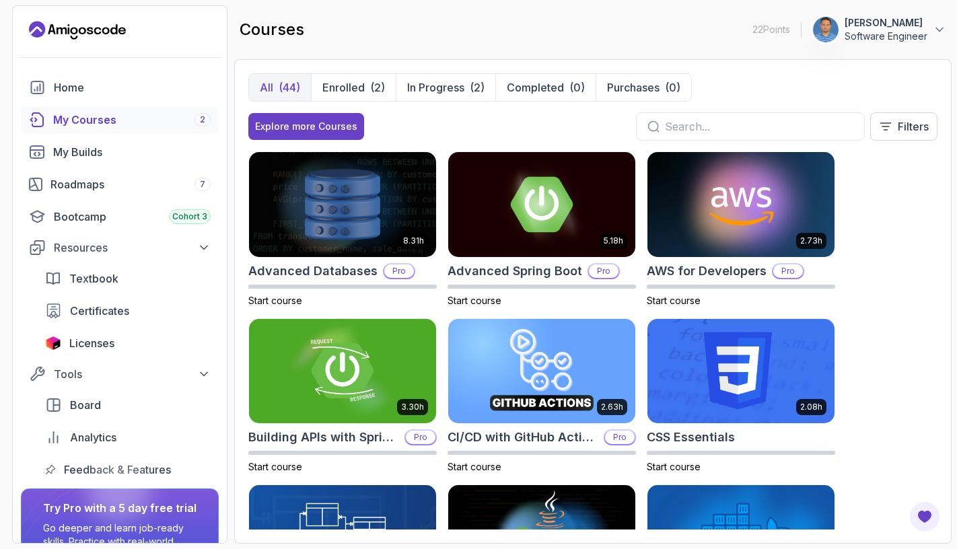 This screenshot has width=957, height=549. Describe the element at coordinates (132, 87) in the screenshot. I see `div: Home` at that location.